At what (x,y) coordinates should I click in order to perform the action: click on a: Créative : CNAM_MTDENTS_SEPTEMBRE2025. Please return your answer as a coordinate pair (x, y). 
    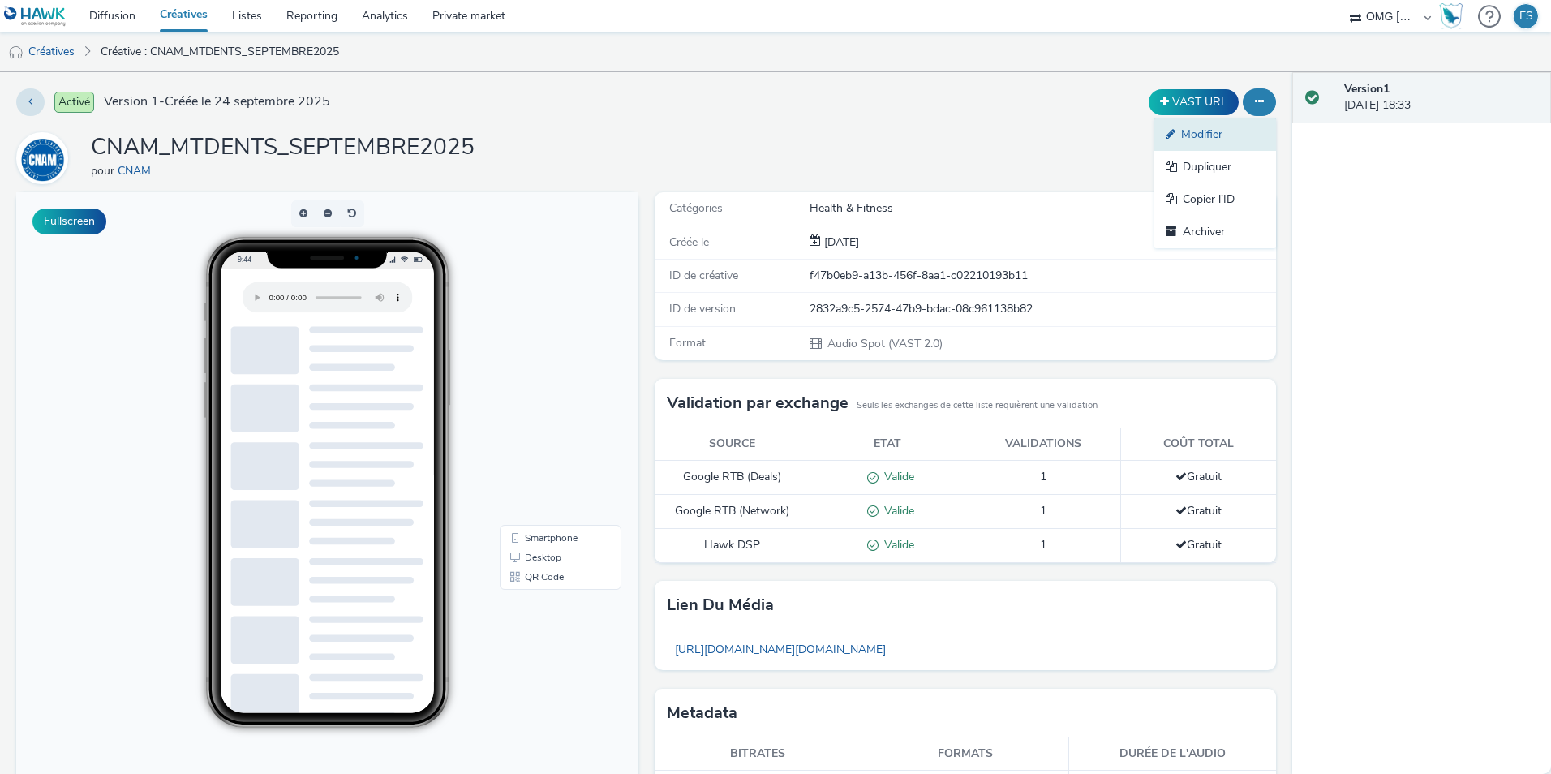
    Looking at the image, I should click on (220, 52).